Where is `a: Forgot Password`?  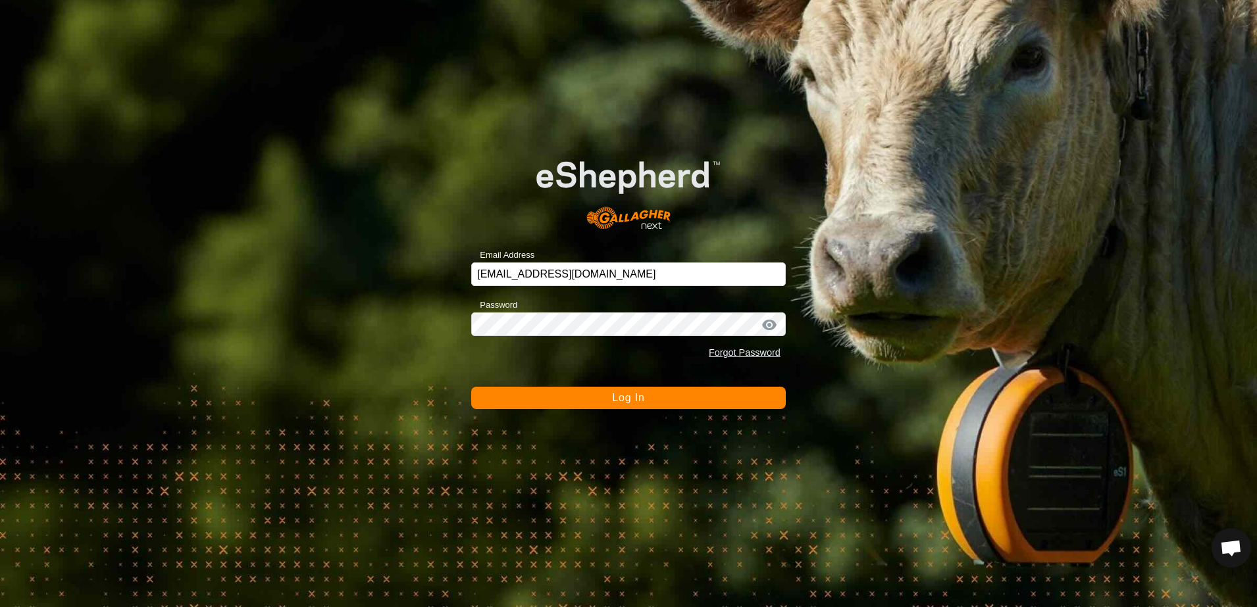 a: Forgot Password is located at coordinates (744, 353).